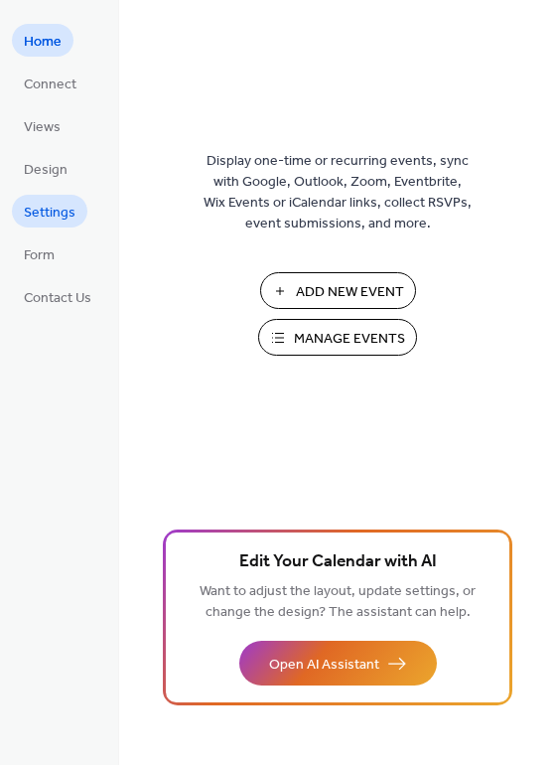 This screenshot has width=556, height=765. I want to click on span: Connect, so click(50, 84).